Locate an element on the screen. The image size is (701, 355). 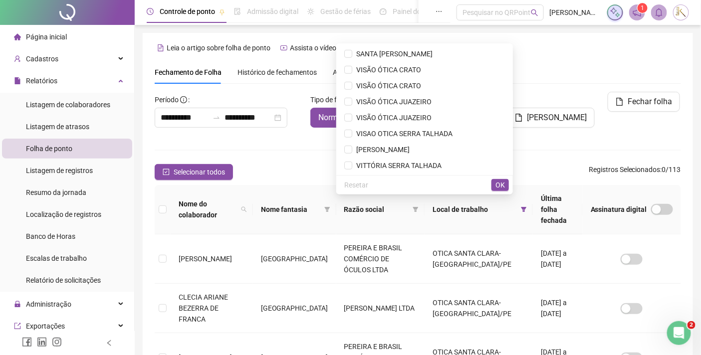
span: check-square is located at coordinates (166, 172).